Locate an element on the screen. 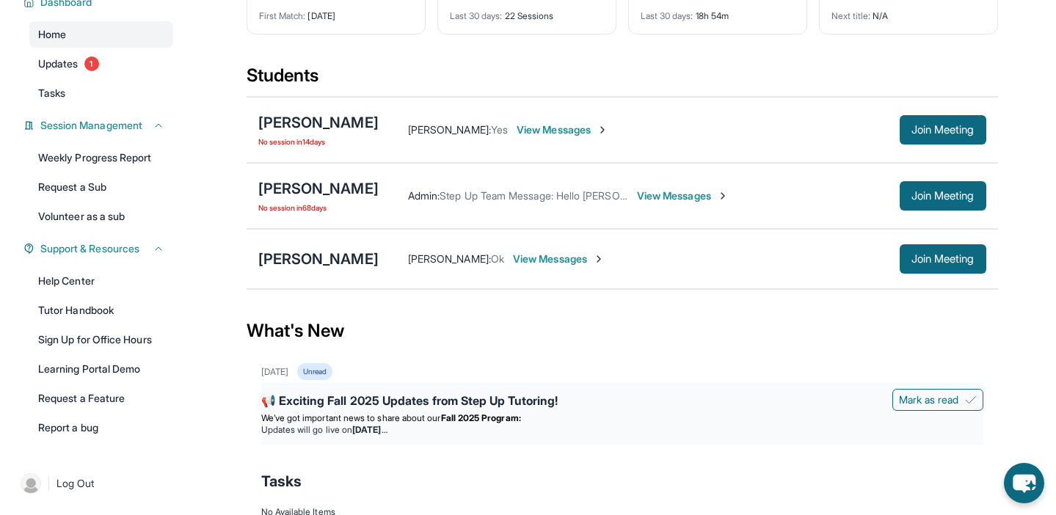  a: Updates1 is located at coordinates (101, 64).